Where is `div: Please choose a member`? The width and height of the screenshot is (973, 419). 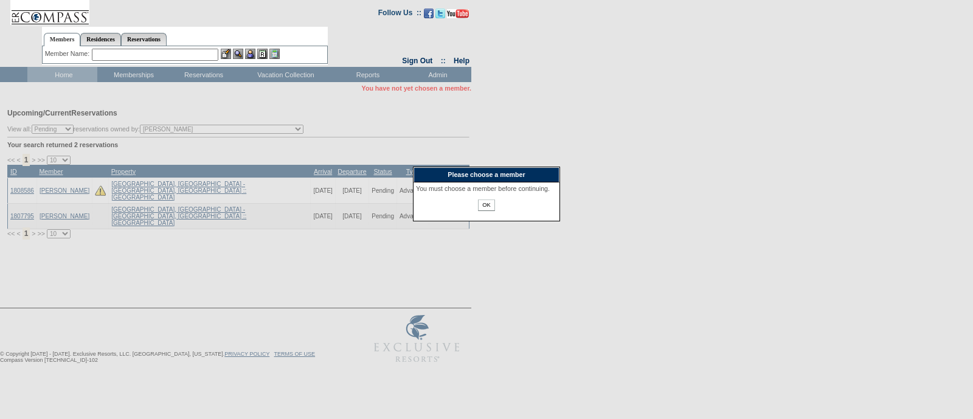 div: Please choose a member is located at coordinates (487, 175).